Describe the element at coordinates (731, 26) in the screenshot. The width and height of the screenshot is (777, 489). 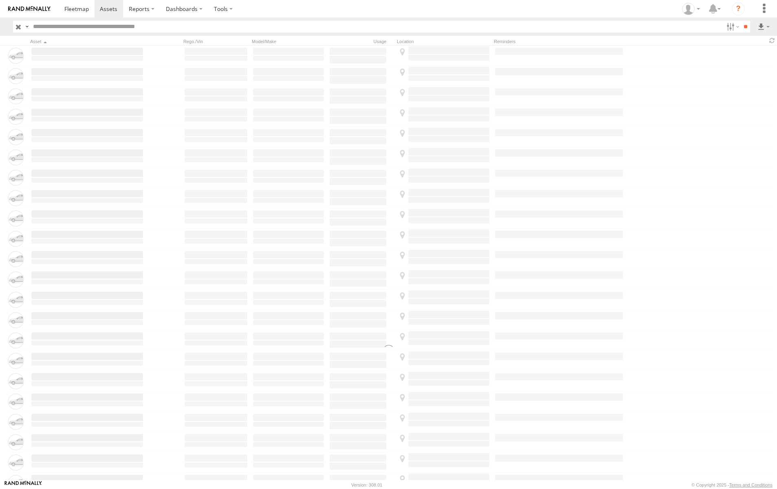
I see `label: Search Filter Options` at that location.